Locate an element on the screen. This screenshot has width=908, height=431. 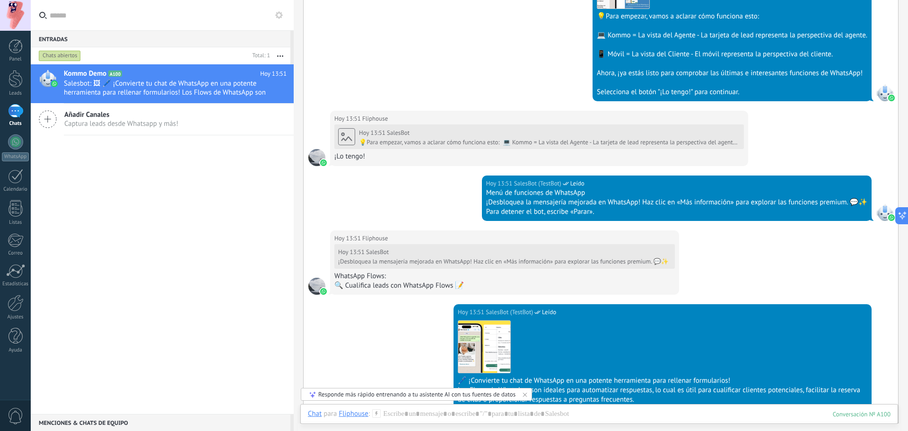
div: 🔍 Cualifica leads con WhatsApp Flows 📝 is located at coordinates (504, 286).